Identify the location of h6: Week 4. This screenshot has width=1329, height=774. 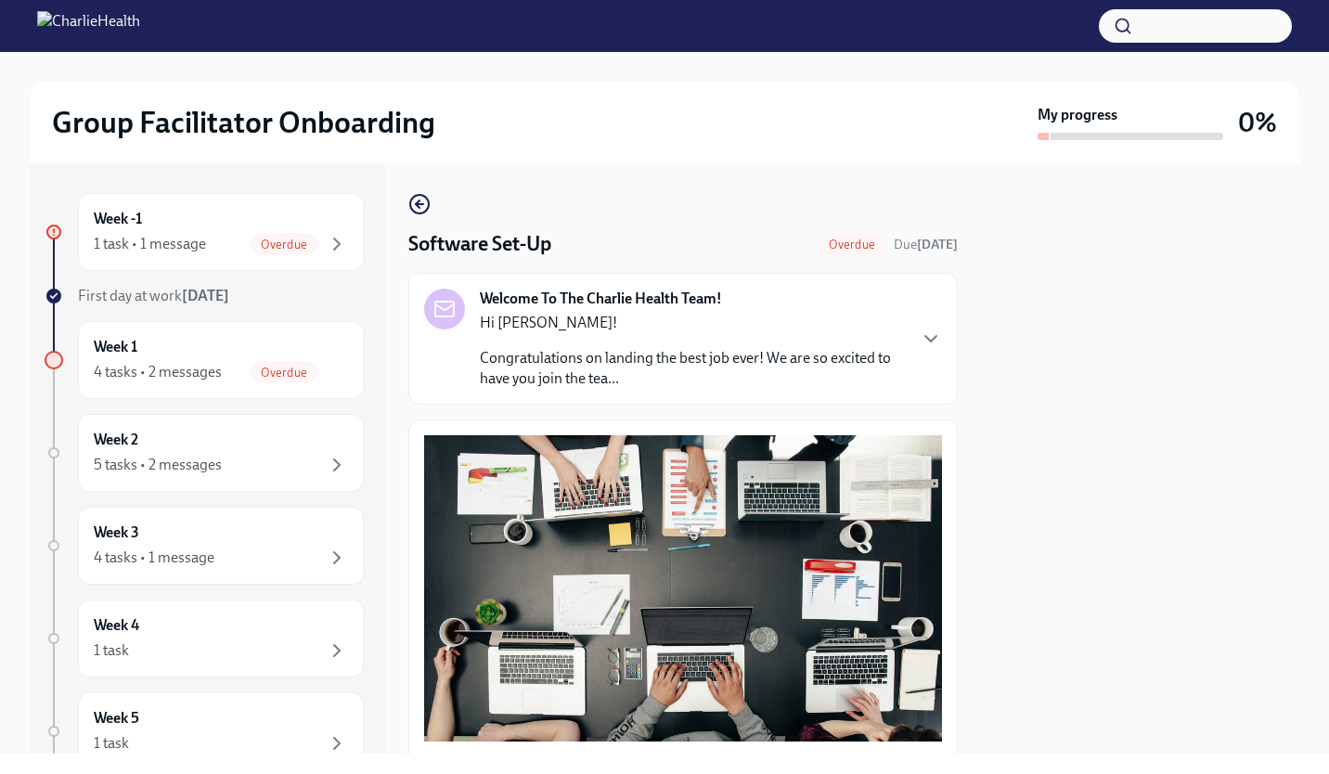
(116, 625).